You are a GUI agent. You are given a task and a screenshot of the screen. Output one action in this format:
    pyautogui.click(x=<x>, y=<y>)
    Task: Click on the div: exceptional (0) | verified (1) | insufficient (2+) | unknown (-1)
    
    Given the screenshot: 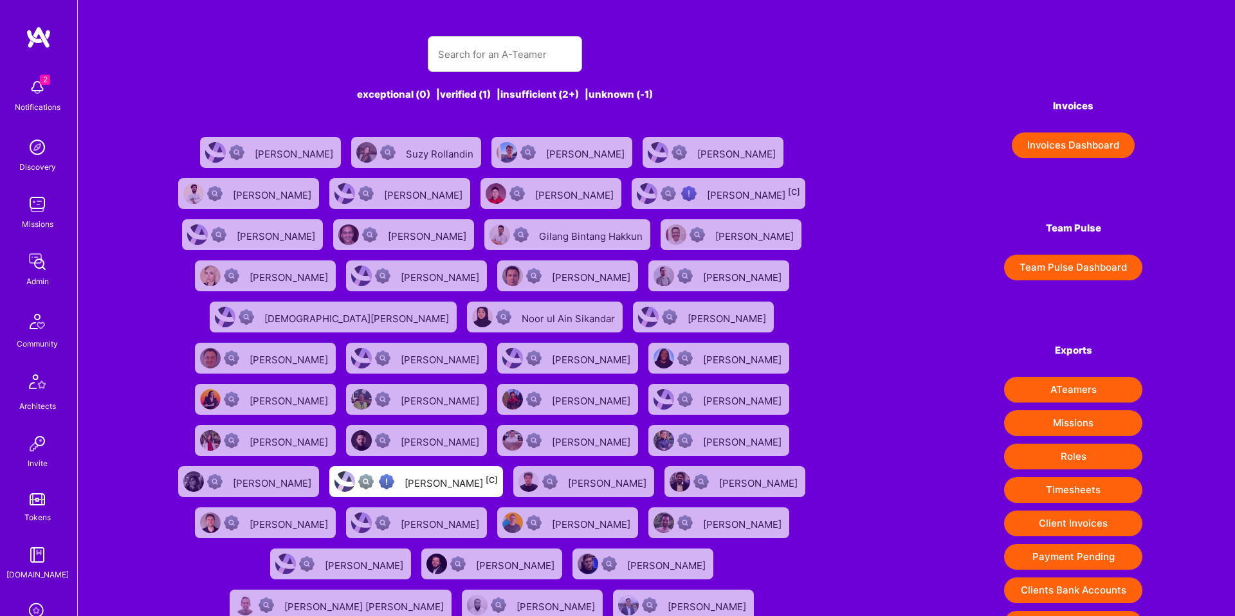 What is the action you would take?
    pyautogui.click(x=505, y=94)
    